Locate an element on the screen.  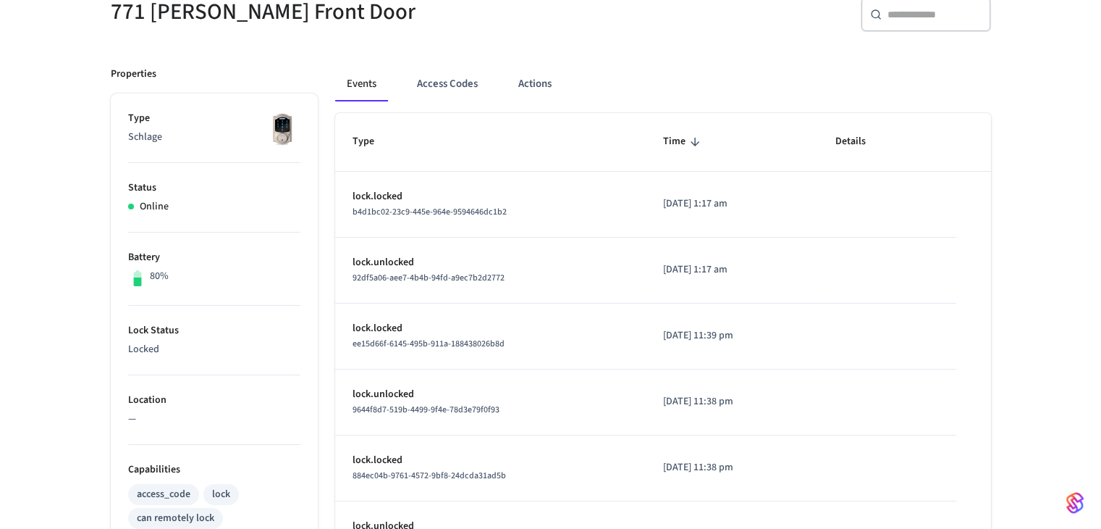
button: Access Codes is located at coordinates (448, 84).